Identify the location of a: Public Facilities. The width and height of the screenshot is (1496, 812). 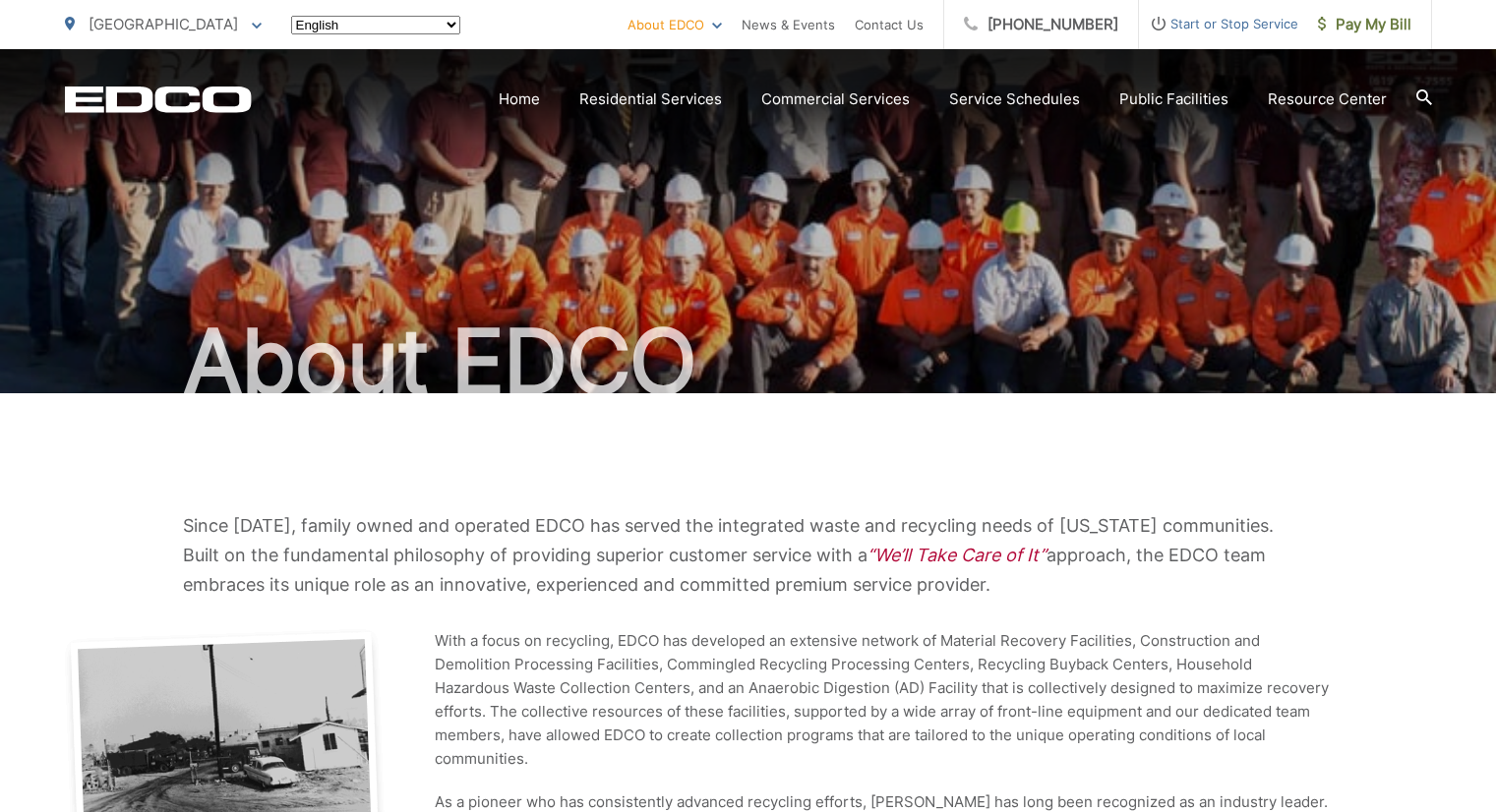
(1173, 99).